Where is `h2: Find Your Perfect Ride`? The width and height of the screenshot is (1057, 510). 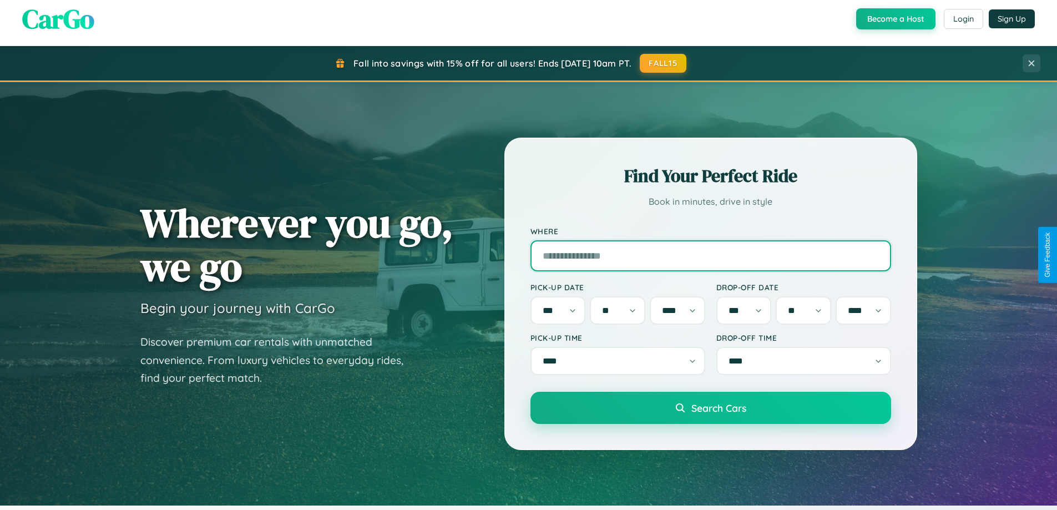
h2: Find Your Perfect Ride is located at coordinates (711, 176).